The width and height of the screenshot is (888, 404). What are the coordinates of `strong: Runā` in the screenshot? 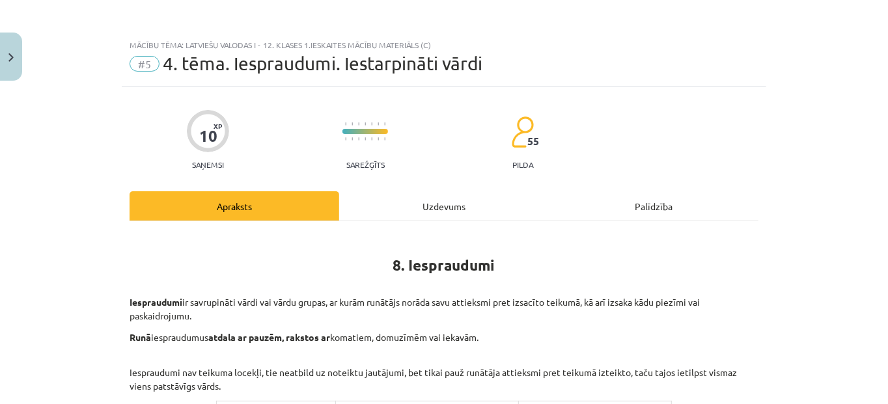 It's located at (140, 337).